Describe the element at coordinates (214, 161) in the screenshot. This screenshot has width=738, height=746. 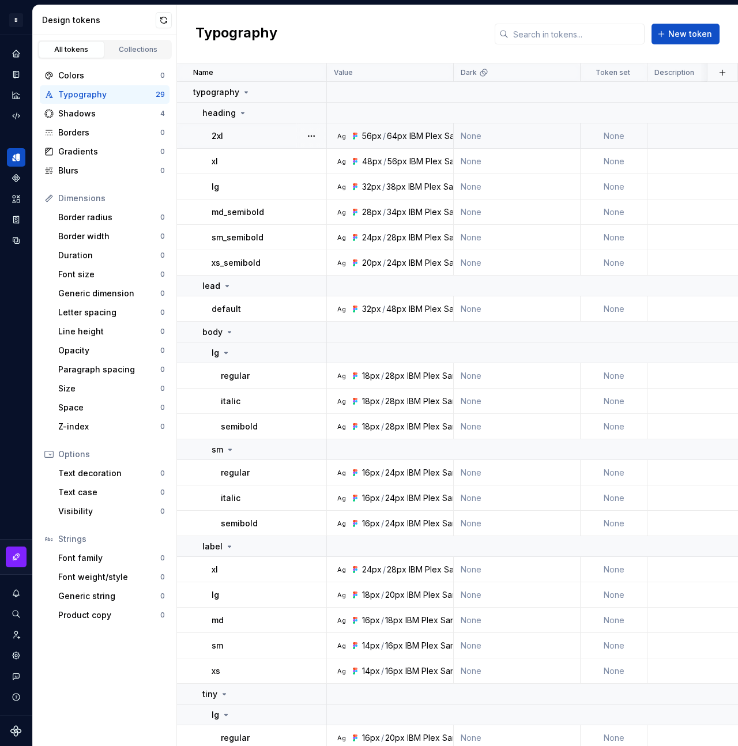
I see `p: xl` at that location.